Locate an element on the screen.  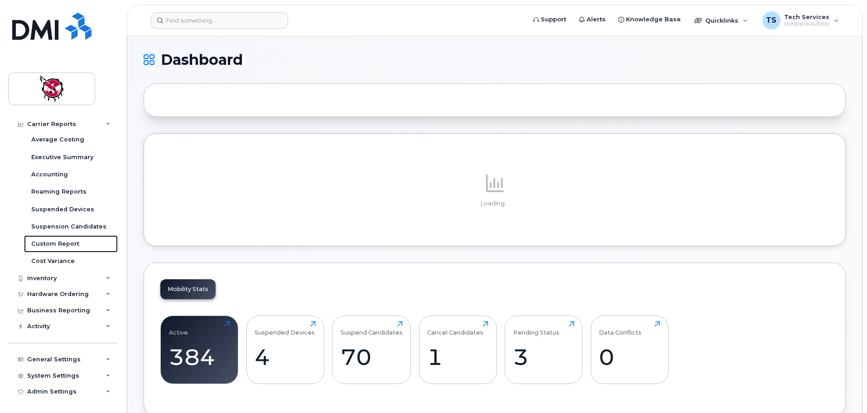
div: 1 is located at coordinates (458, 357).